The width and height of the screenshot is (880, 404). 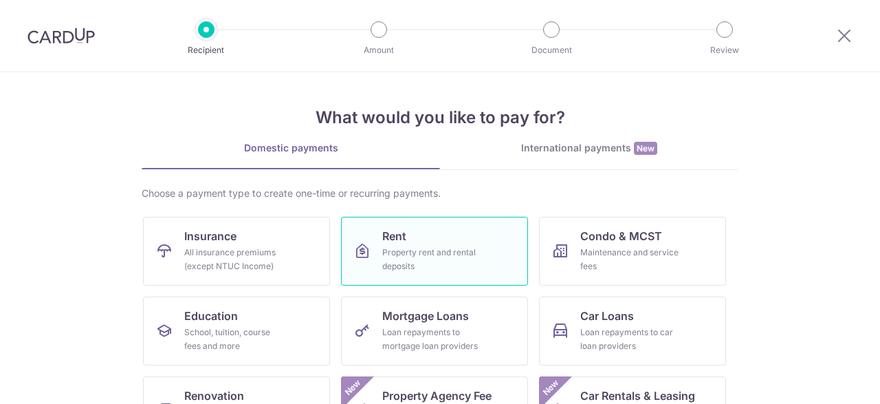 I want to click on span: Education, so click(x=211, y=316).